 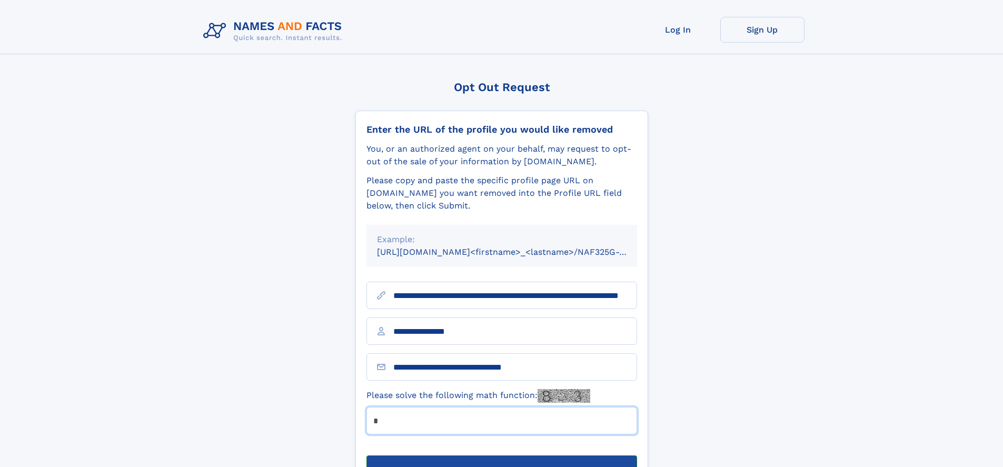 I want to click on label: Please solve the following math function:, so click(x=478, y=396).